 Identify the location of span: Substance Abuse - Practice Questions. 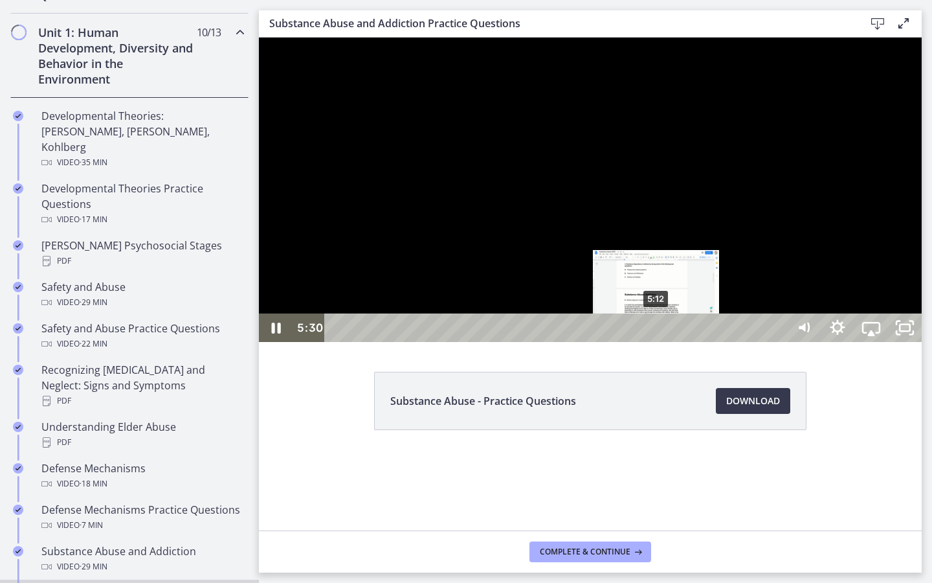
(483, 401).